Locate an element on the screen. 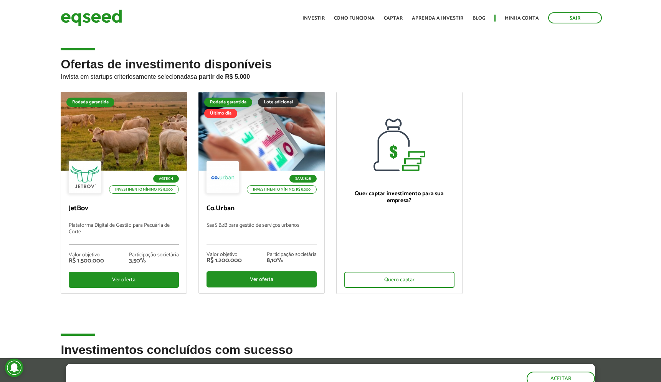  a: Rodada garantida Lote adicional Último dia SaaS B2B Investimento mínimo: R$ 5.000 Co.Urban SaaS B... is located at coordinates (262, 192).